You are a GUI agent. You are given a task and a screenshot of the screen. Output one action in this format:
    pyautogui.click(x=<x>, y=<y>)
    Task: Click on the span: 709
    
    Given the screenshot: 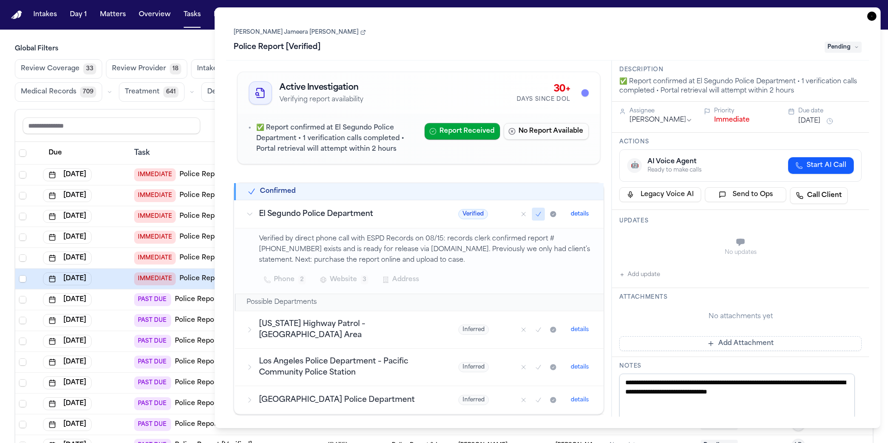 What is the action you would take?
    pyautogui.click(x=88, y=92)
    